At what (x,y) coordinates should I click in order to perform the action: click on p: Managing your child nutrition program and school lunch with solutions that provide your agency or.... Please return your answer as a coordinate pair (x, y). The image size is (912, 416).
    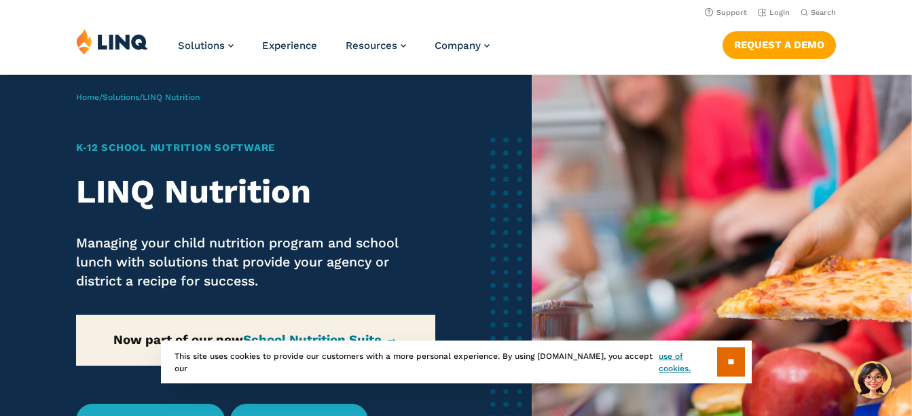
    Looking at the image, I should click on (255, 262).